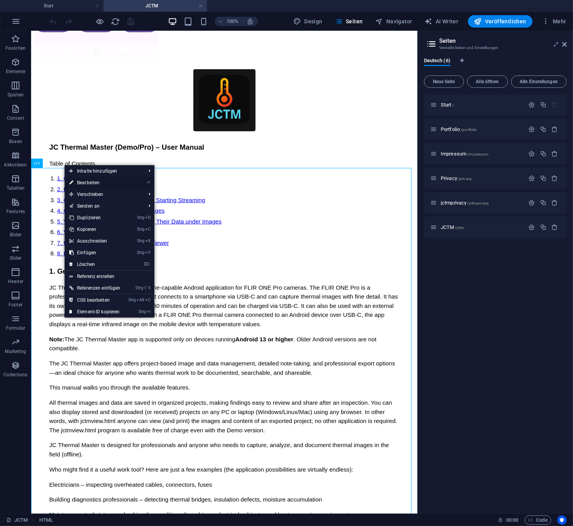  I want to click on button: reload, so click(116, 21).